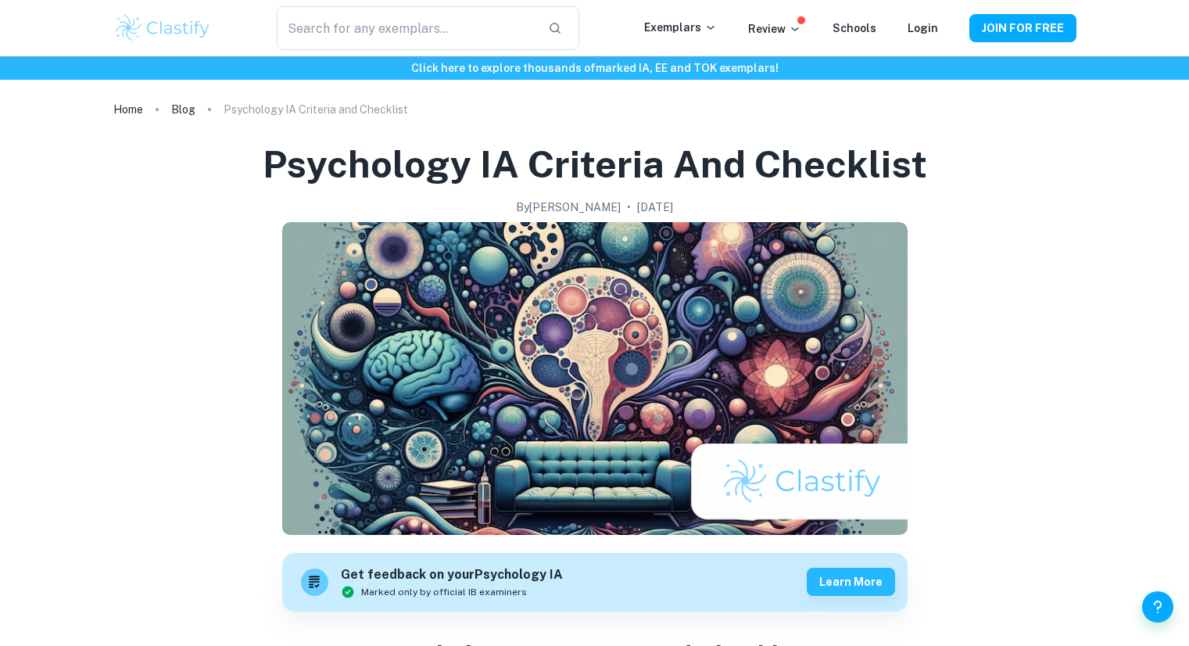  Describe the element at coordinates (595, 582) in the screenshot. I see `a: Get feedback on yourPsychology IAMarked only by official IB examinersLearn more` at that location.